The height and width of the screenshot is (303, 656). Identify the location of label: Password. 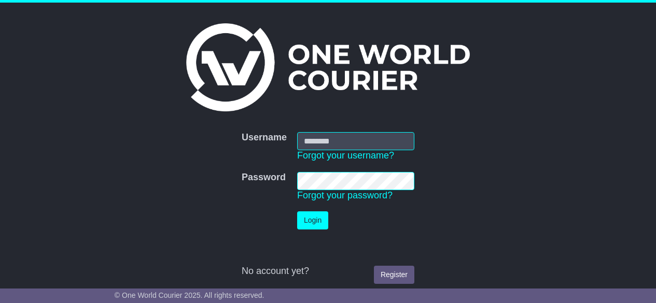
(263, 178).